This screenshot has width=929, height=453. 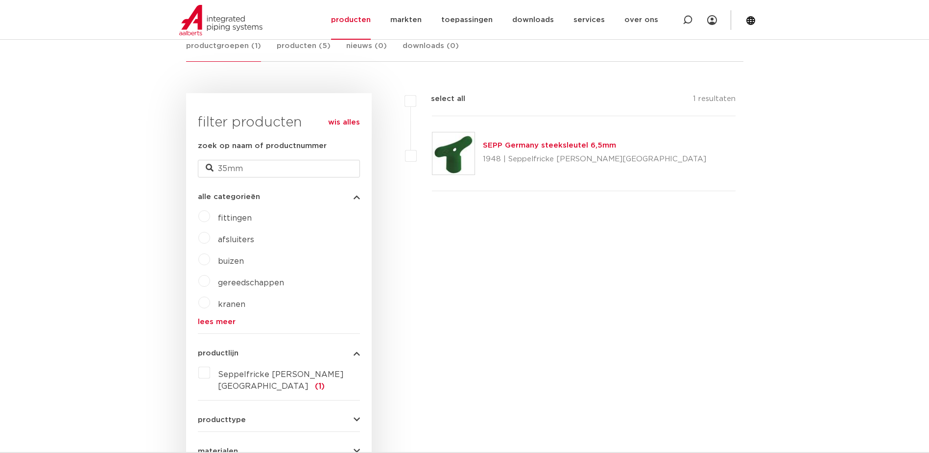 I want to click on span: (1), so click(x=320, y=386).